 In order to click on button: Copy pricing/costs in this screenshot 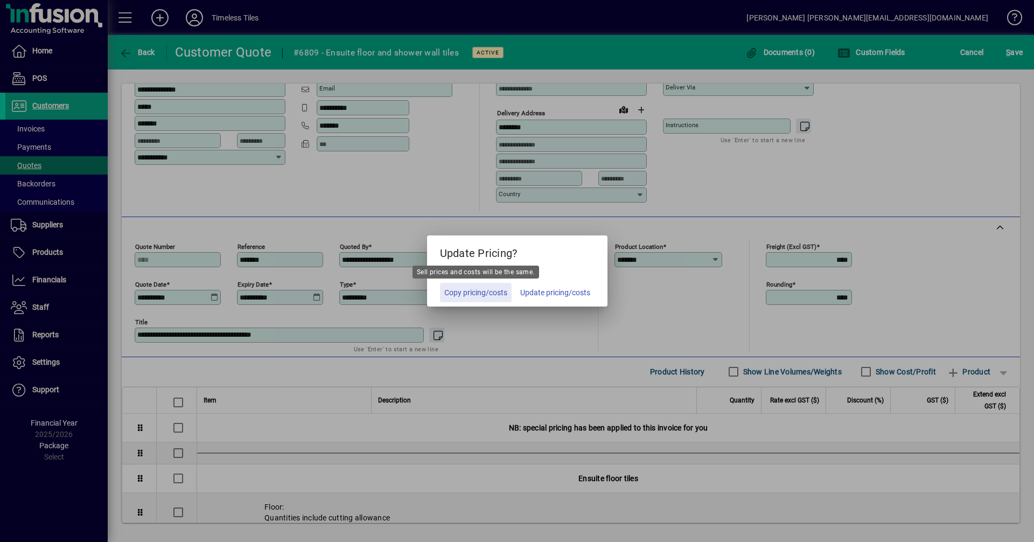, I will do `click(475, 292)`.